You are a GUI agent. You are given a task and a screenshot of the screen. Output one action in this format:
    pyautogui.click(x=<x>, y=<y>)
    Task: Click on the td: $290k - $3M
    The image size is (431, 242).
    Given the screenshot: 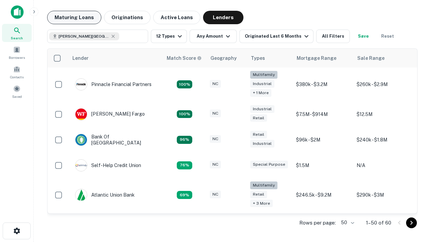 What is the action you would take?
    pyautogui.click(x=383, y=195)
    